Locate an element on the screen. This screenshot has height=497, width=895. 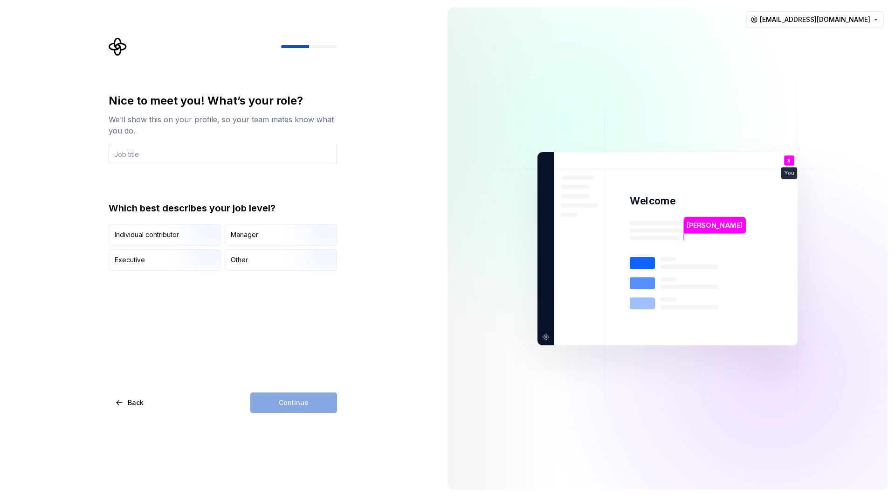
div: We’ll show this on your profile, so your team mates know what you do. is located at coordinates (223, 125).